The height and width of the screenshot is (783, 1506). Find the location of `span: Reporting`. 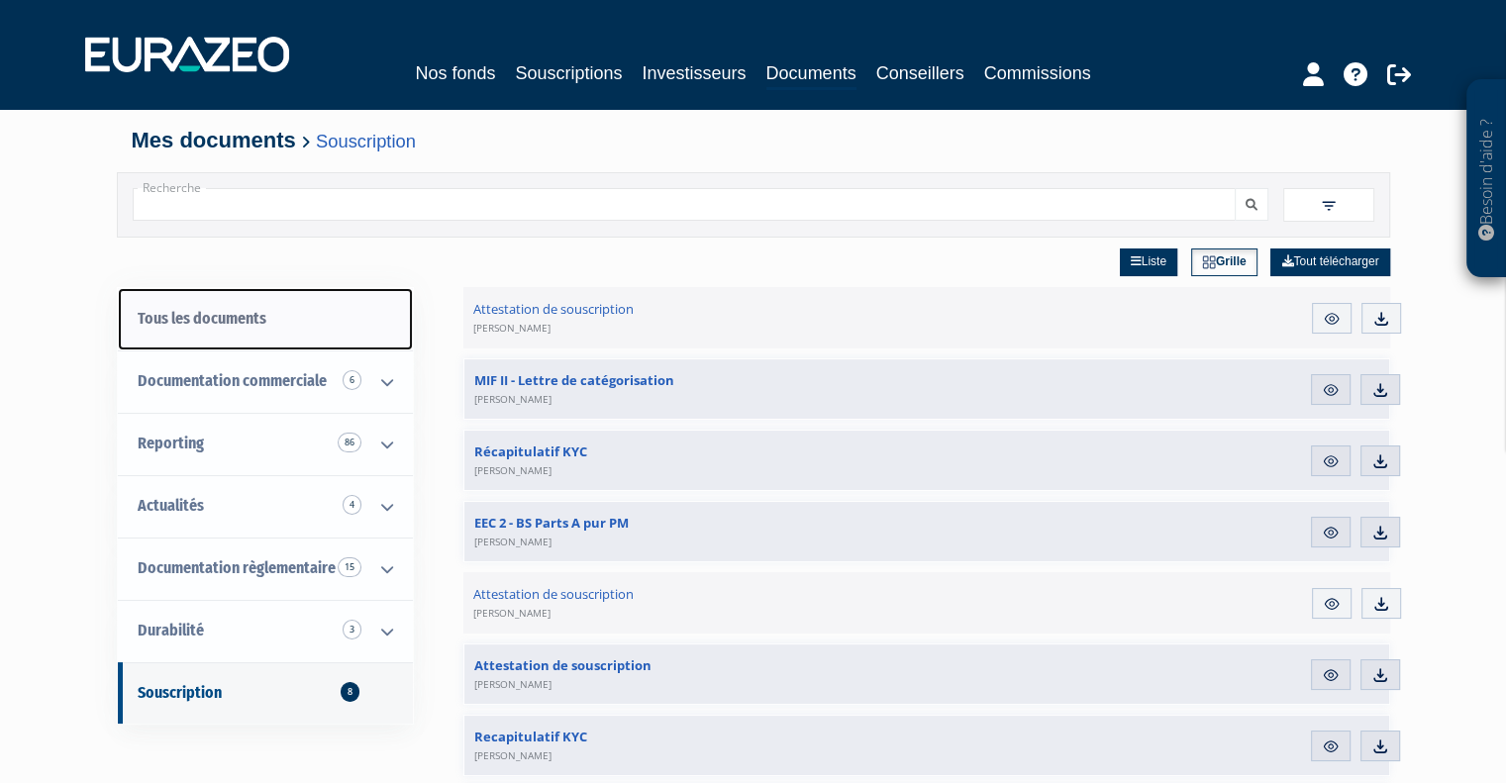

span: Reporting is located at coordinates (170, 442).